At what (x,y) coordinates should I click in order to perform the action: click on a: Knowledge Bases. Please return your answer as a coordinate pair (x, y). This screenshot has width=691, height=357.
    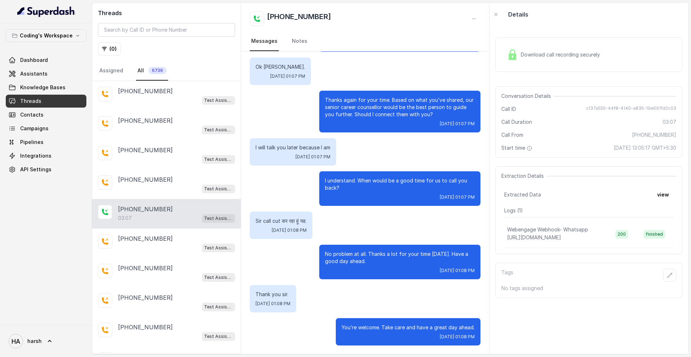
    Looking at the image, I should click on (46, 87).